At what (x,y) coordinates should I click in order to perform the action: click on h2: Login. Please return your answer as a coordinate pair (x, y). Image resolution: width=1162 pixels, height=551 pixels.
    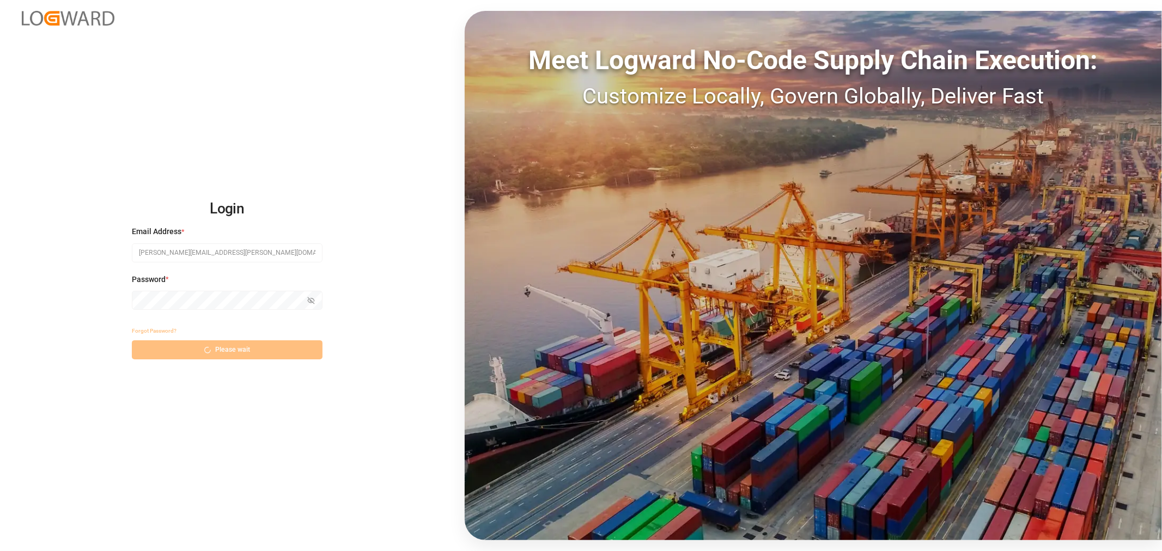
    Looking at the image, I should click on (227, 209).